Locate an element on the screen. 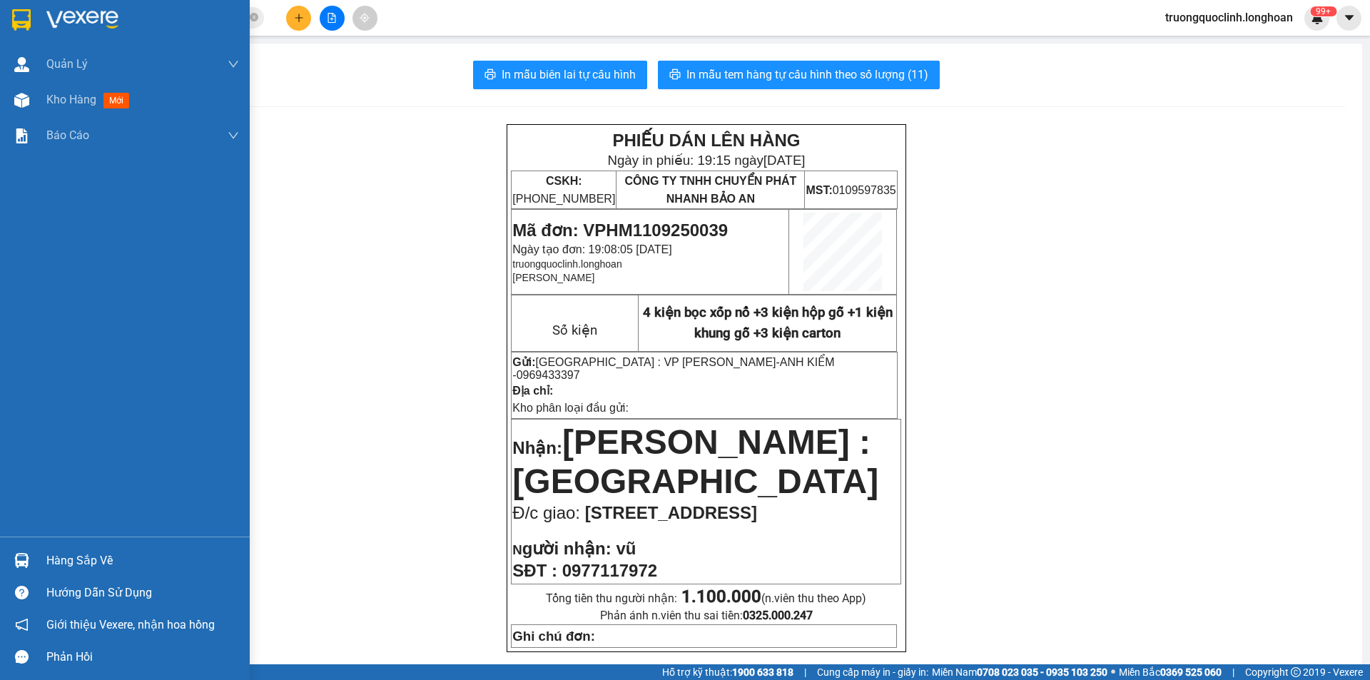 The width and height of the screenshot is (1370, 680). span: Đ/c giao: is located at coordinates (548, 512).